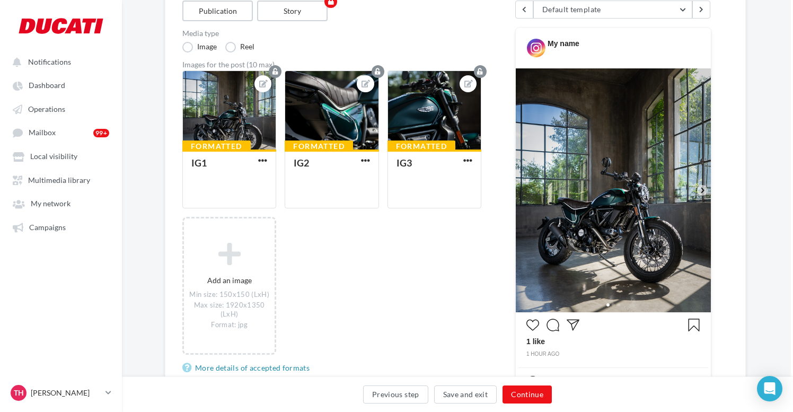 This screenshot has height=412, width=793. Describe the element at coordinates (553, 325) in the screenshot. I see `svg: Commenter` at that location.